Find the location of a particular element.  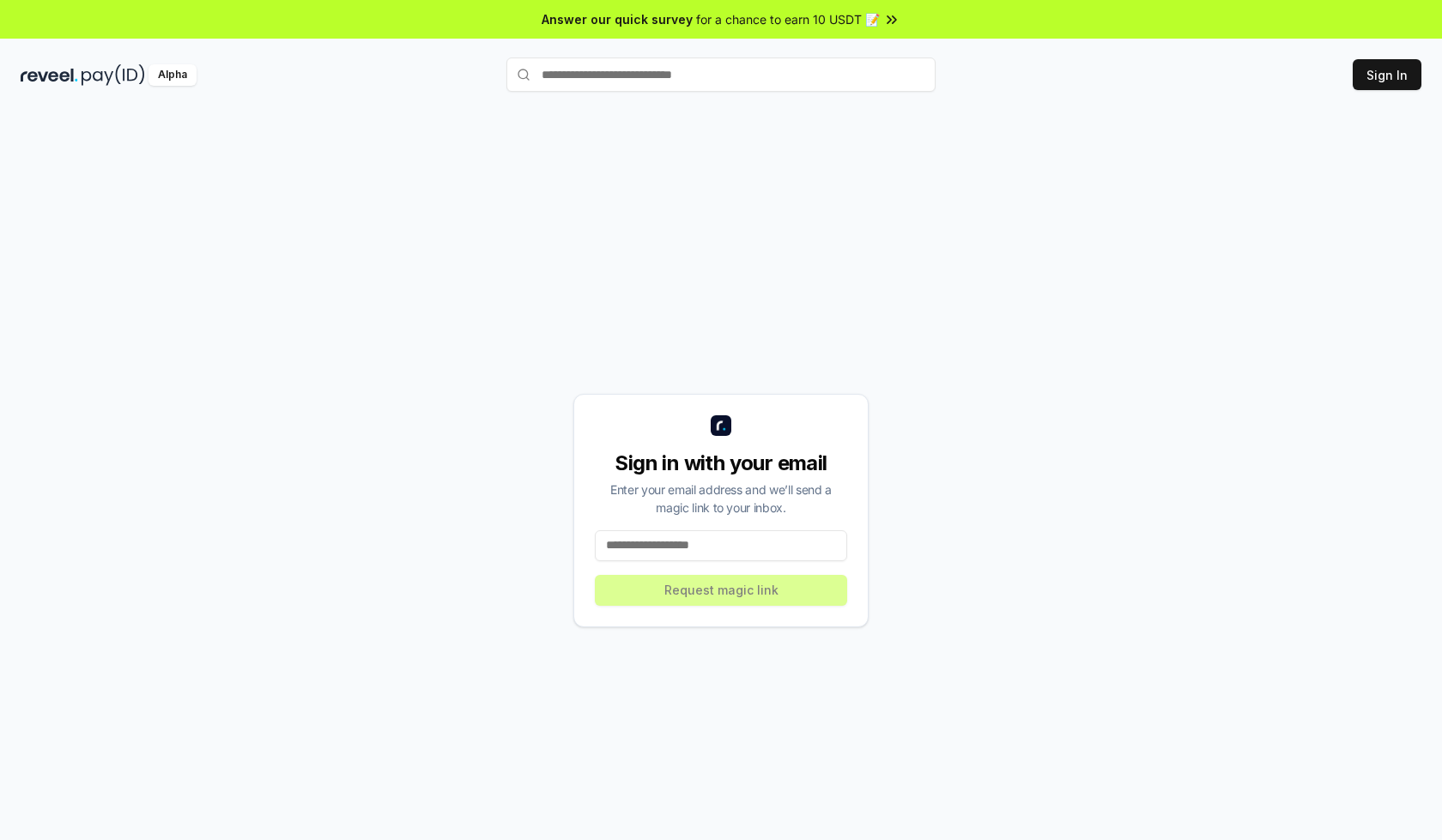

img: reveel_dark is located at coordinates (49, 75).